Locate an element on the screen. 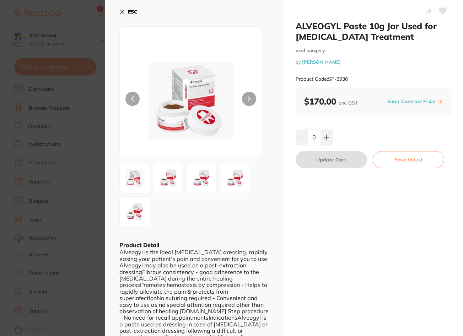 The width and height of the screenshot is (463, 336). span: excl. GST is located at coordinates (348, 103).